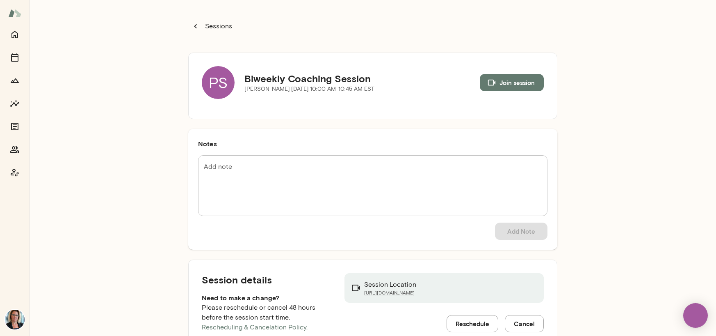 The width and height of the screenshot is (716, 336). Describe the element at coordinates (15, 319) in the screenshot. I see `img: Jennifer Alvarez` at that location.